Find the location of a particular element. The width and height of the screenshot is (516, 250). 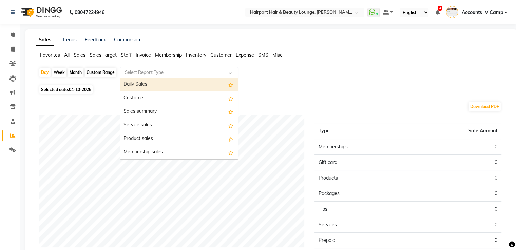

div: Sales summary is located at coordinates (179, 112).